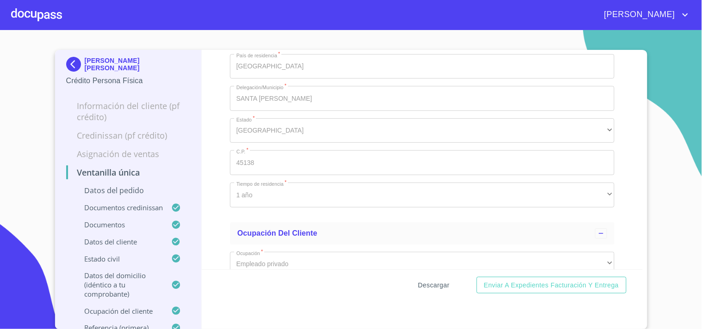  What do you see at coordinates (277, 233) in the screenshot?
I see `span: Ocupación del Cliente` at bounding box center [277, 233].